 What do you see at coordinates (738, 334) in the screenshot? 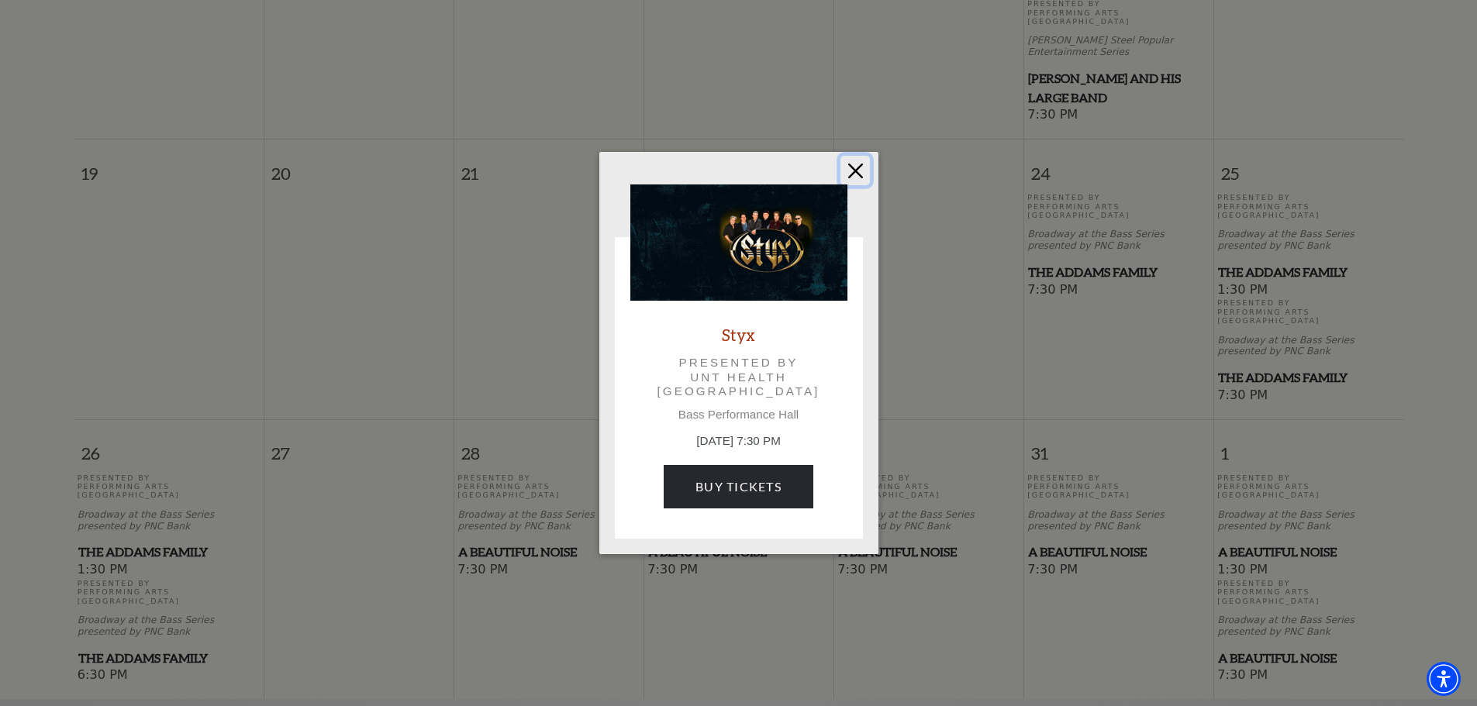
I see `a: Styx` at bounding box center [738, 334].